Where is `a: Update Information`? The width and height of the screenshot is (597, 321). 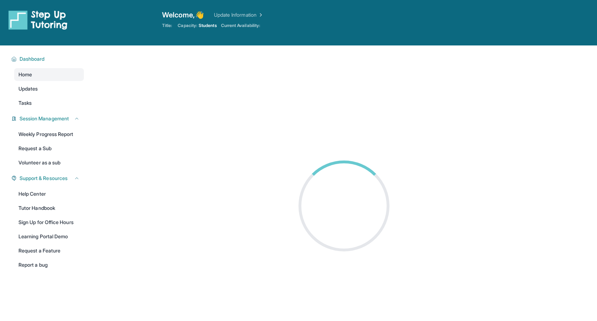
a: Update Information is located at coordinates (239, 15).